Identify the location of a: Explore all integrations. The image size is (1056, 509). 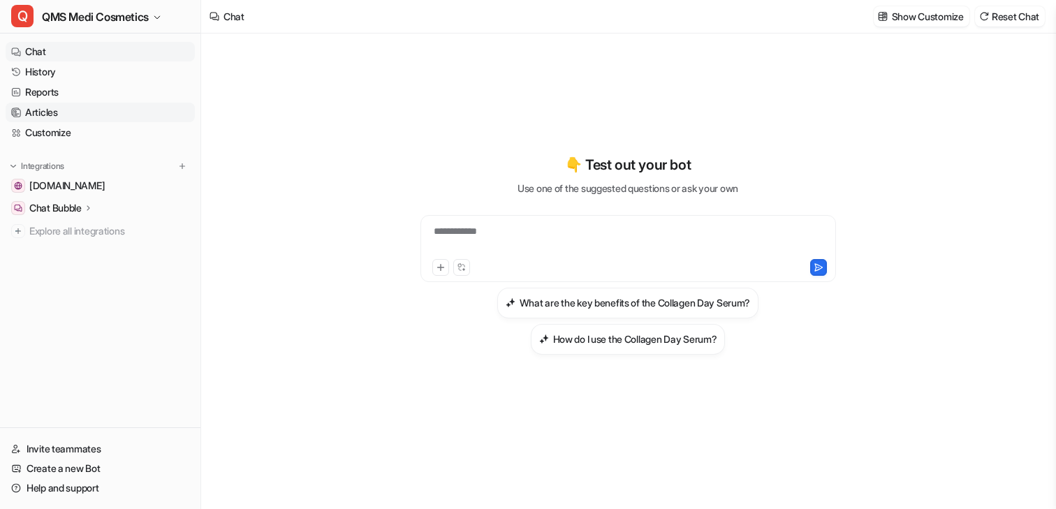
(100, 231).